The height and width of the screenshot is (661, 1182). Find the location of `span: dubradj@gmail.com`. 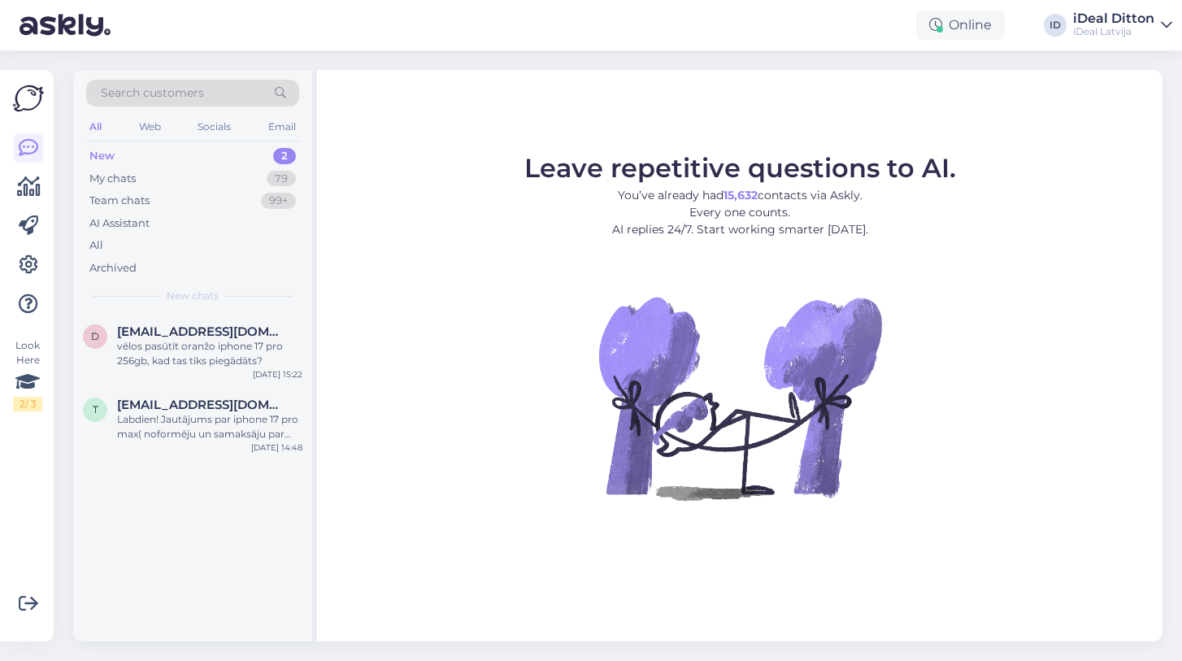

span: dubradj@gmail.com is located at coordinates (202, 332).